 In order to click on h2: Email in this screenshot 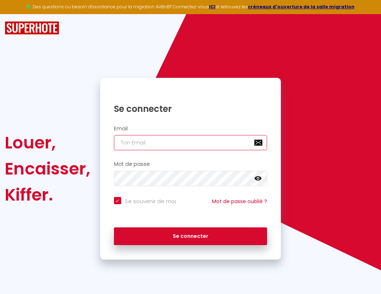, I will do `click(190, 129)`.